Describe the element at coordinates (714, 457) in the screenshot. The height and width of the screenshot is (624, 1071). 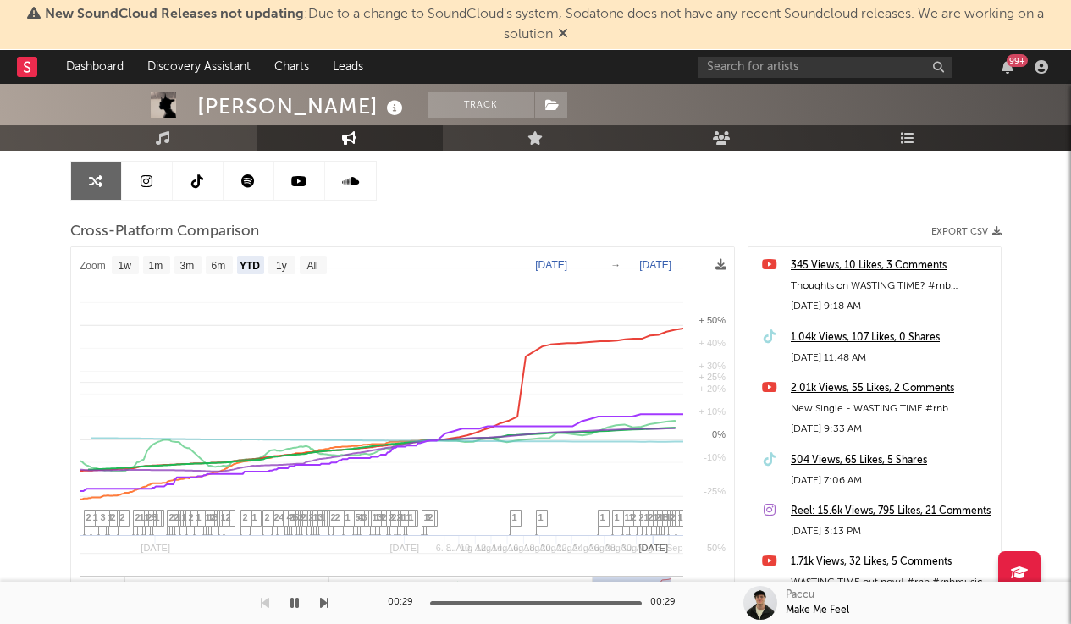
I see `text: -10%` at that location.